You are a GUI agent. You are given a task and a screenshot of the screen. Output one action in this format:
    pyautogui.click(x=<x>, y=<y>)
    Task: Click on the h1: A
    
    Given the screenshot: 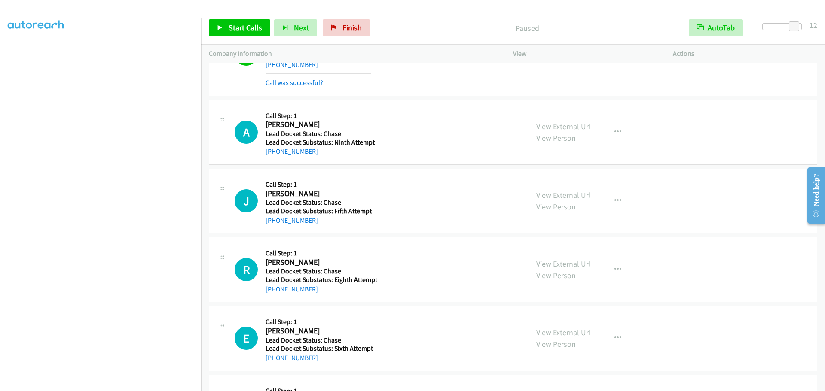 What is the action you would take?
    pyautogui.click(x=246, y=132)
    